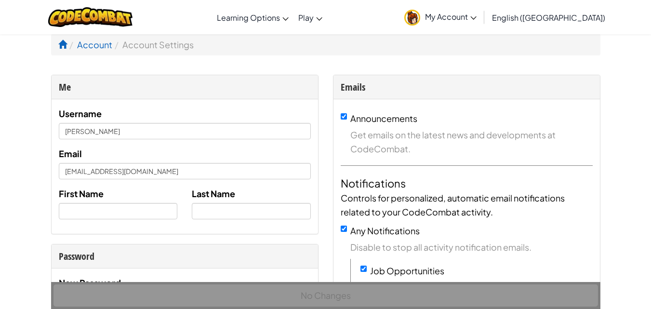 The image size is (651, 309). I want to click on li: Account Settings, so click(153, 44).